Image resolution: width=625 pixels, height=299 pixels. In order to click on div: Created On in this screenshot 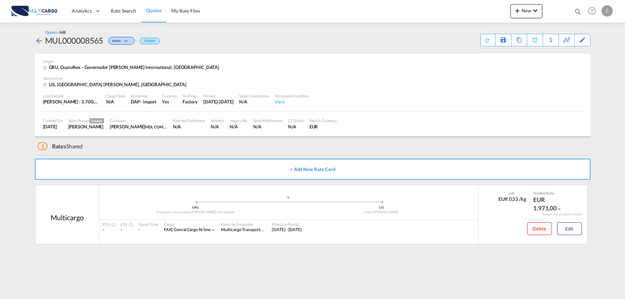, I will do `click(53, 120)`.